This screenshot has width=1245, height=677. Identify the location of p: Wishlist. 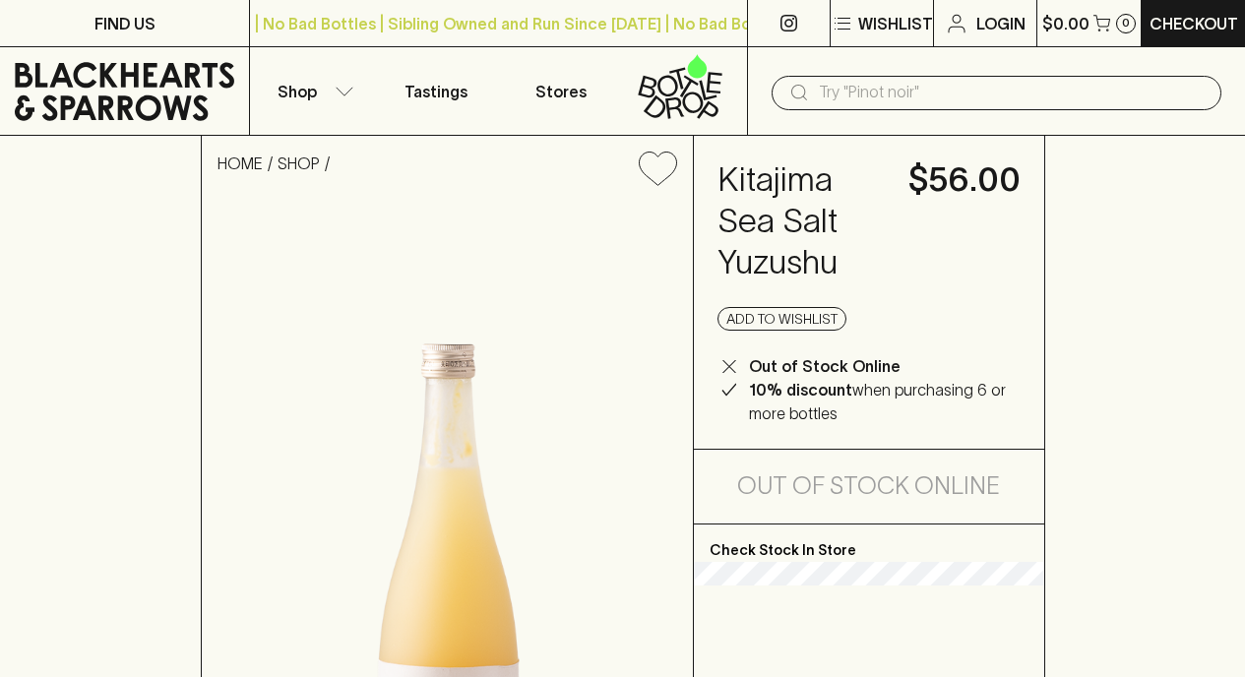
(896, 24).